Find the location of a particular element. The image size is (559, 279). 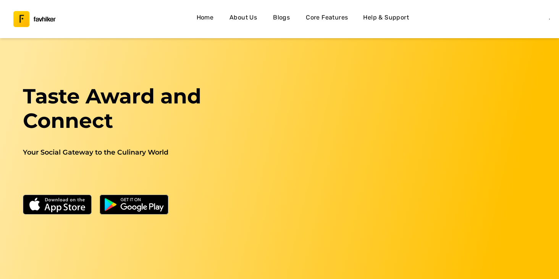

h4: Help & Support is located at coordinates (386, 18).